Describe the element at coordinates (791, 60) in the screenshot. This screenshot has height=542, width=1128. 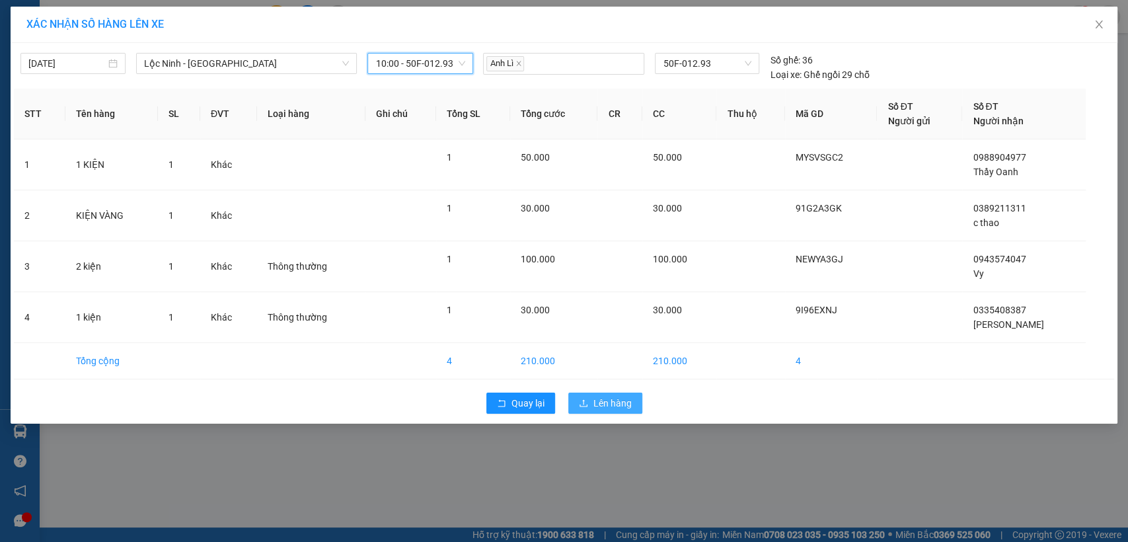
I see `div: 36` at that location.